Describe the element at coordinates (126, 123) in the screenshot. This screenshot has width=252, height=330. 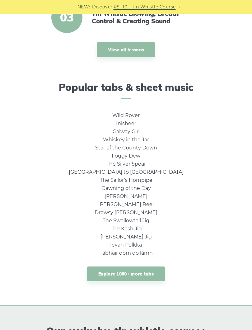
I see `a: Inisheer` at that location.